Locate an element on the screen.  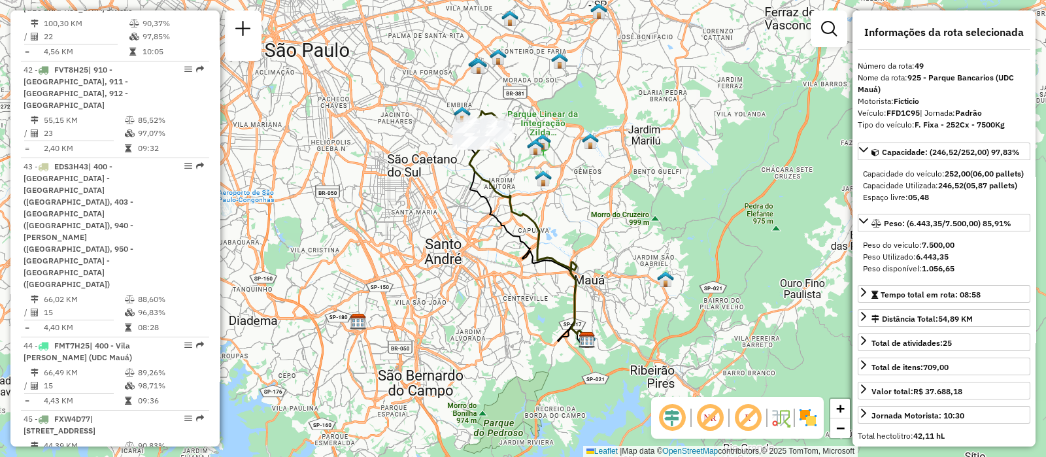
a: Tempo total em rota: 08:58 is located at coordinates (944, 294).